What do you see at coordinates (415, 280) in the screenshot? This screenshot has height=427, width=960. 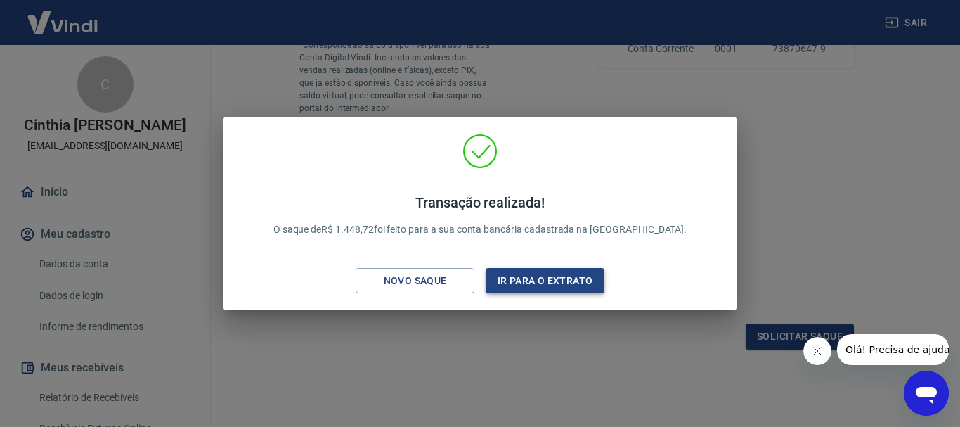 I see `button: Novo saque` at bounding box center [415, 280].